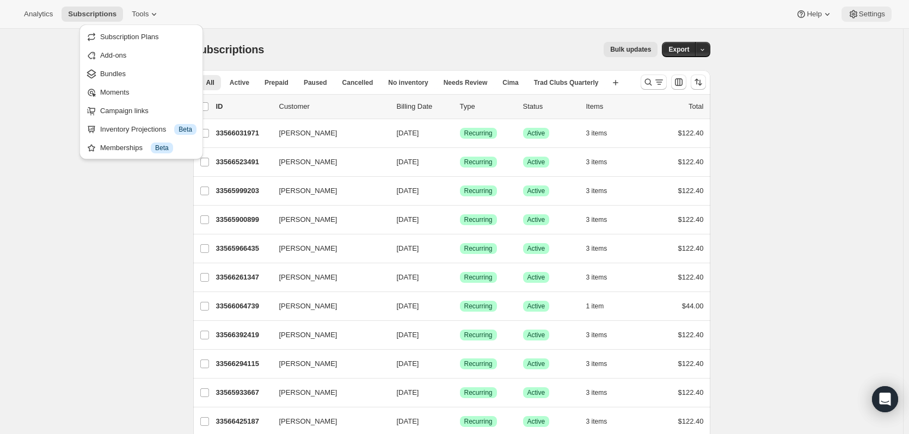 Image resolution: width=909 pixels, height=434 pixels. I want to click on p: 33565966435, so click(243, 249).